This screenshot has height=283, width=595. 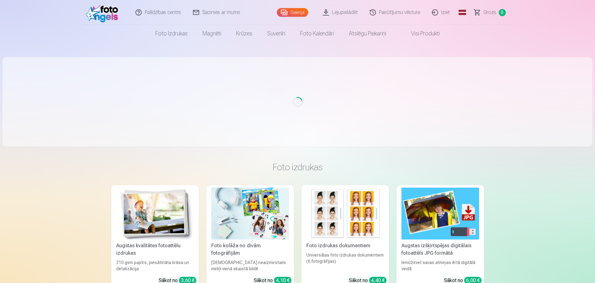 What do you see at coordinates (250, 213) in the screenshot?
I see `img: Foto kolāža no divām fotogrāfijām` at bounding box center [250, 213].